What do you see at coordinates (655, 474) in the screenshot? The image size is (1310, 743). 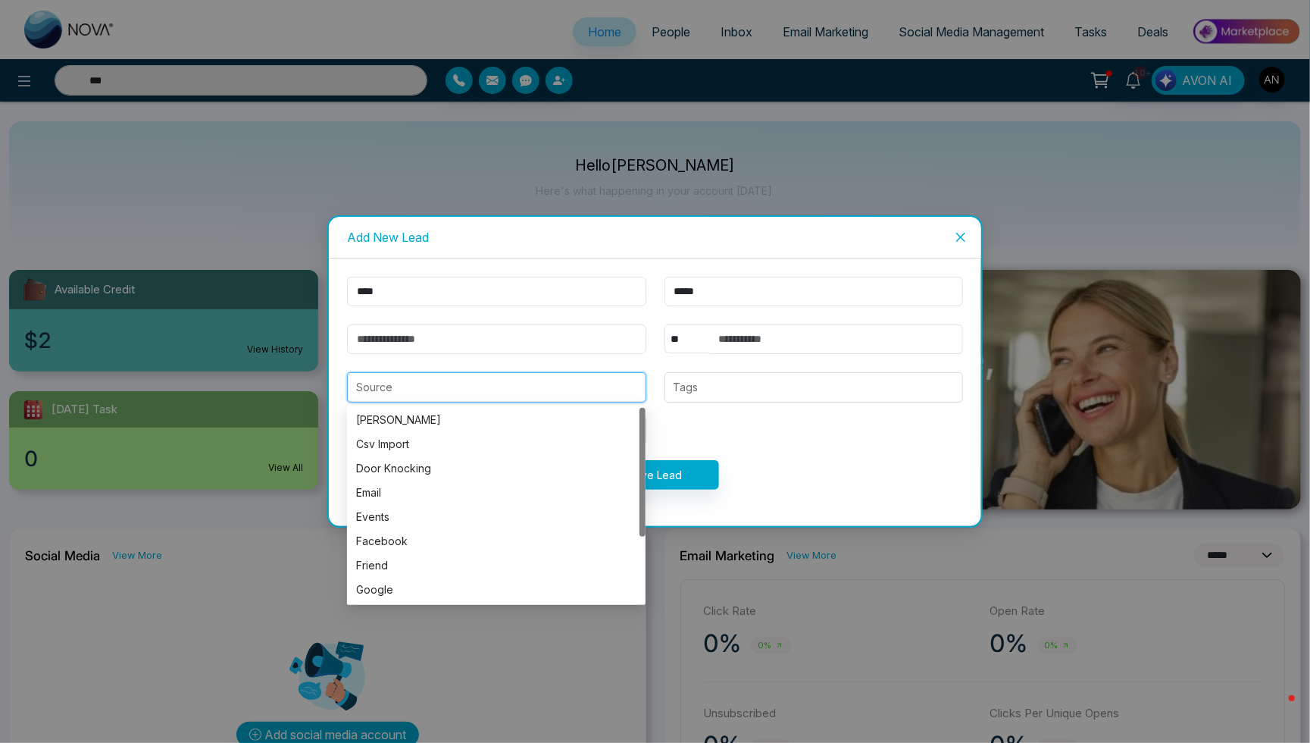 I see `button: Save Lead` at bounding box center [655, 474].